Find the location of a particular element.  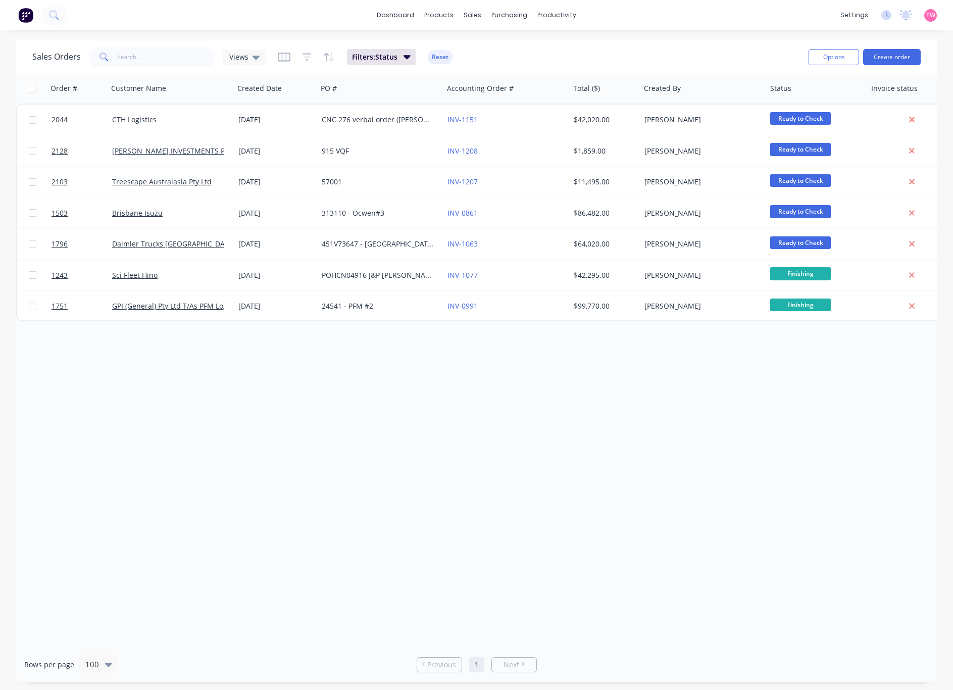

div: Order # is located at coordinates (64, 88).